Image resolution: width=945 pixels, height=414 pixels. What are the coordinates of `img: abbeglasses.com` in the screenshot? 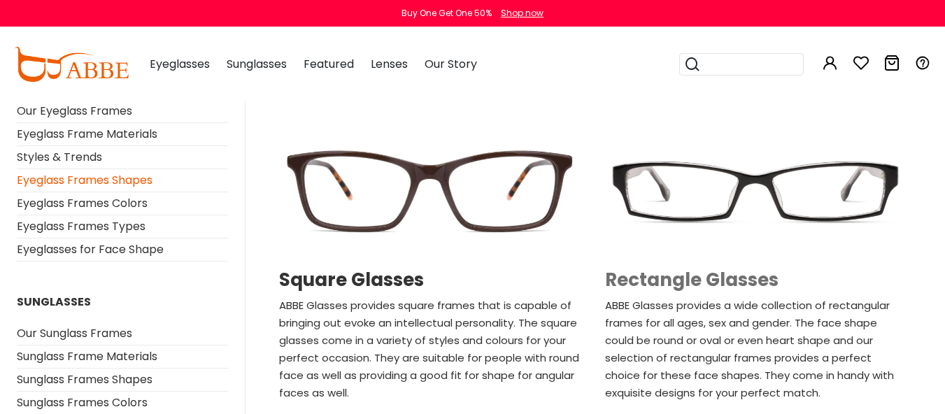 It's located at (71, 64).